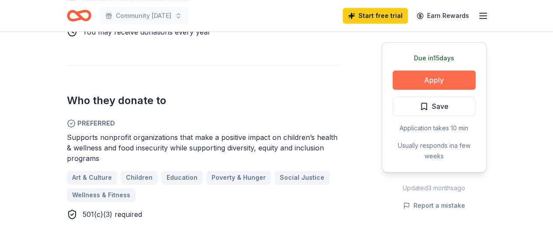 The width and height of the screenshot is (553, 241). I want to click on span: Education, so click(182, 177).